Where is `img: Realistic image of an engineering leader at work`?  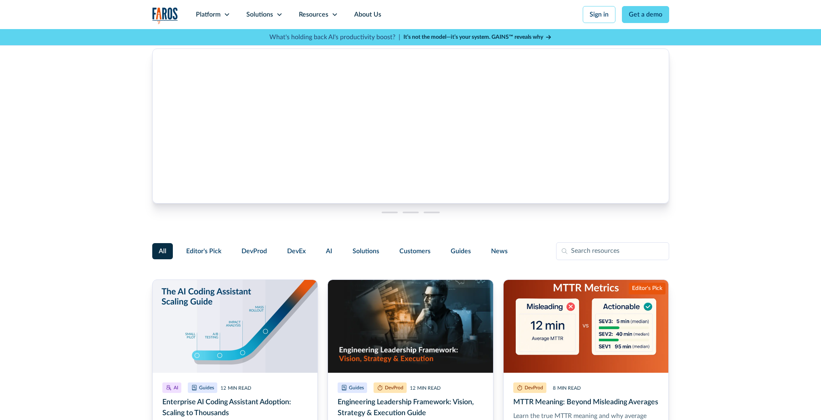 img: Realistic image of an engineering leader at work is located at coordinates (410, 326).